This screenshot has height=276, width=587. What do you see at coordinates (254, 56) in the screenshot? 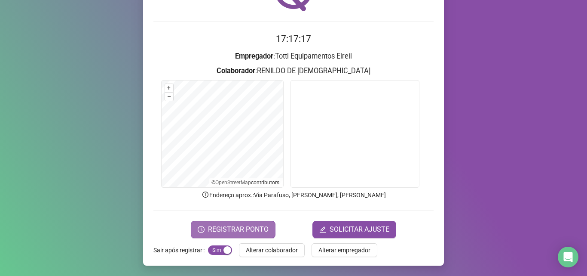
I see `strong: Empregador` at bounding box center [254, 56].